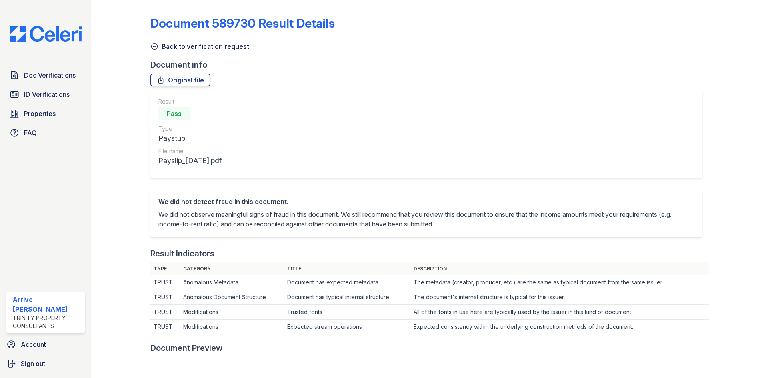  What do you see at coordinates (559, 327) in the screenshot?
I see `td: Expected consistency within the underlying construction methods of the document.` at bounding box center [559, 327].